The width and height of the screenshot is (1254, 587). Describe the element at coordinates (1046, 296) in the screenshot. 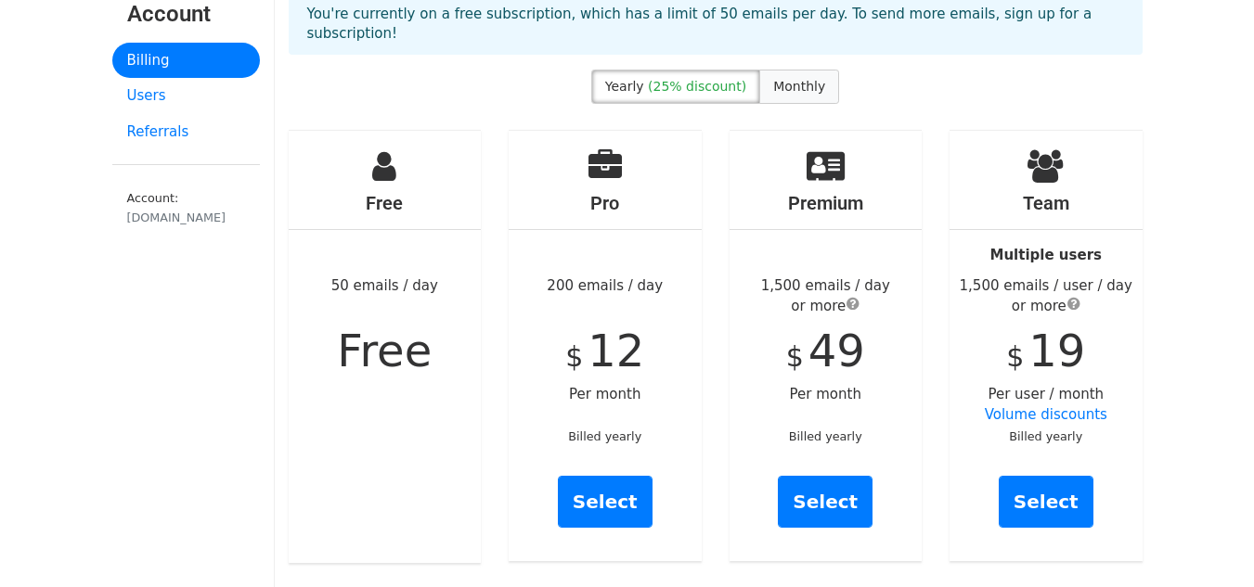

I see `div: 1,500 emails / user / day or more` at that location.